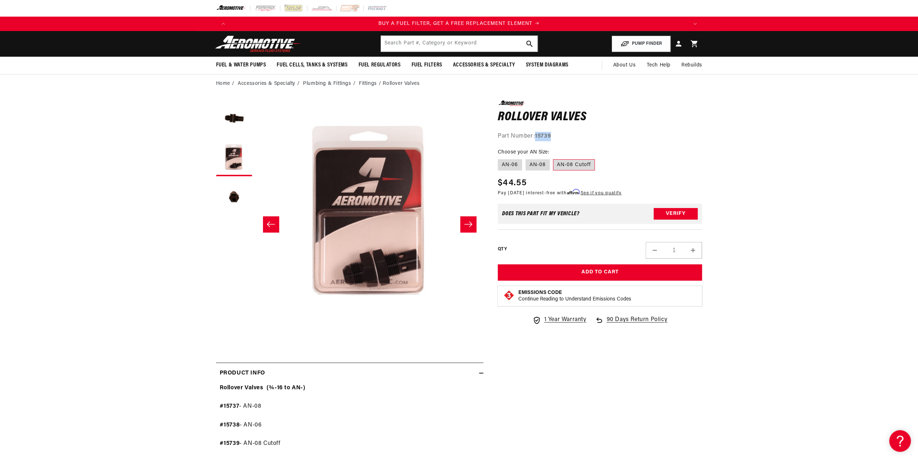 This screenshot has height=459, width=918. I want to click on a: BUY A FUEL FILTER, GET A FREE REPLACEMENT ELEMENT, so click(459, 24).